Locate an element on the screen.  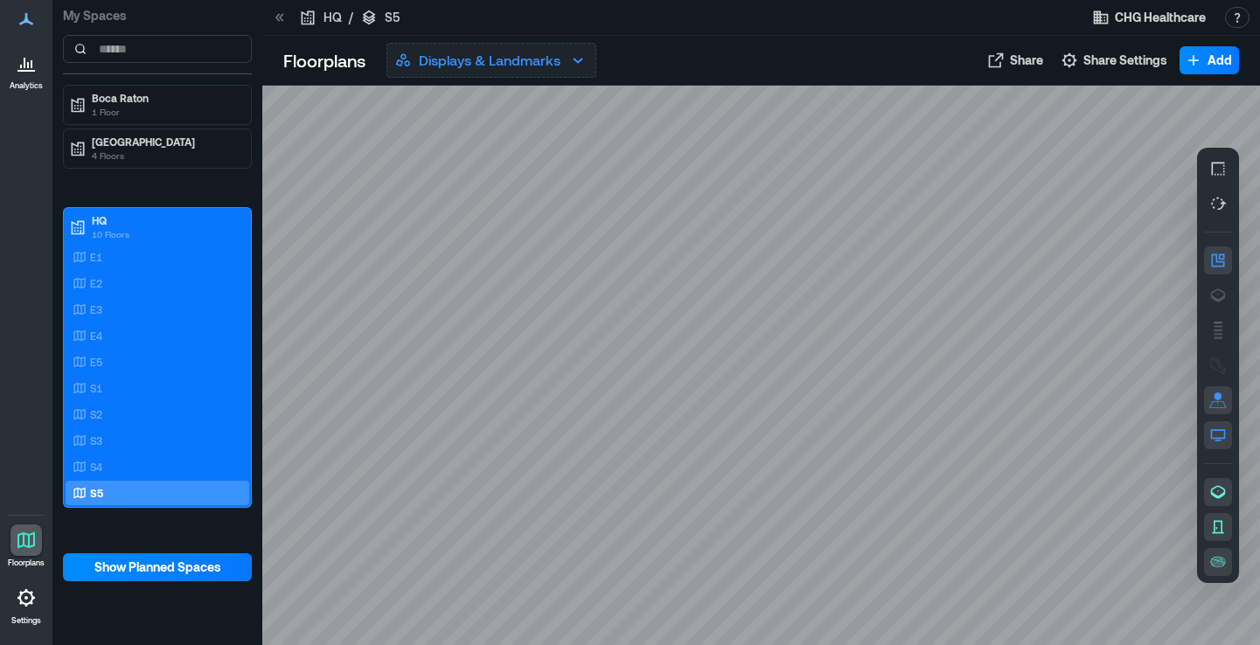
span: CHG Healthcare is located at coordinates (1161, 17).